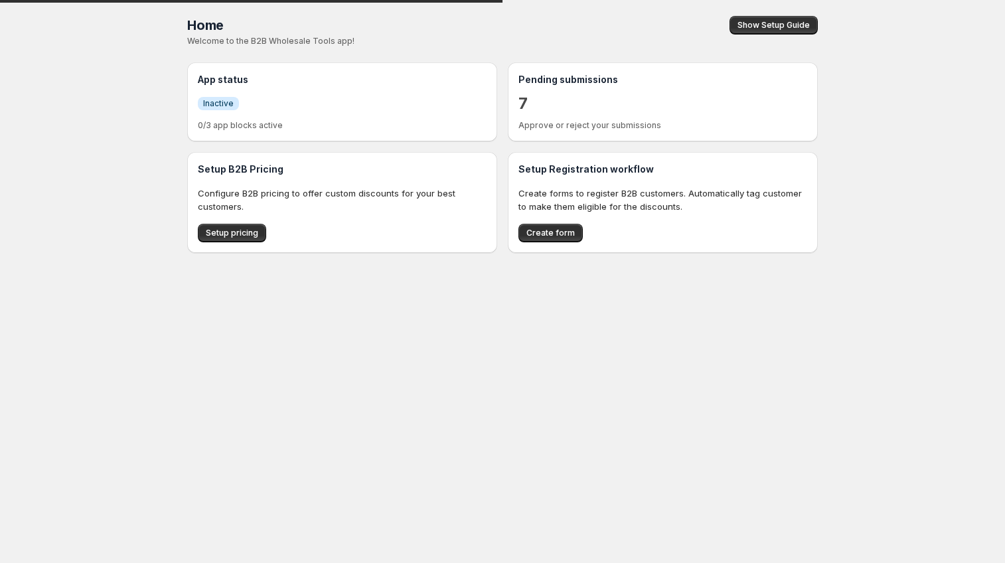  What do you see at coordinates (342, 80) in the screenshot?
I see `h3: App status` at bounding box center [342, 80].